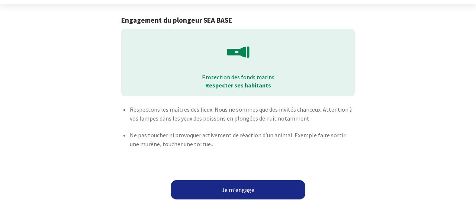 This screenshot has height=208, width=476. I want to click on p: Ne pas toucher ni provoquer activement de réaction d’un animal. Exemple faire sortir une murène, ..., so click(242, 140).